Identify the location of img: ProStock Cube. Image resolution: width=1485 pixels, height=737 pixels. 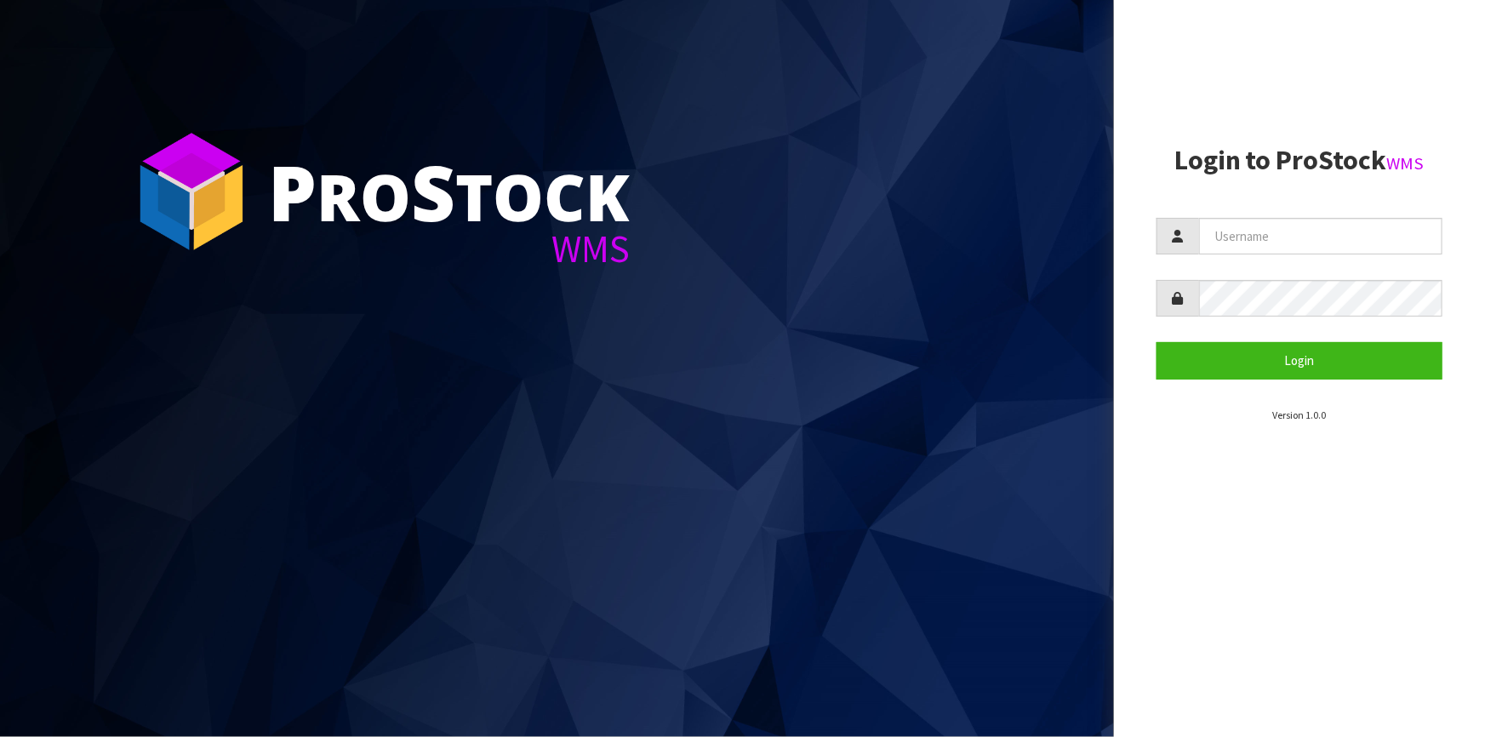
(191, 191).